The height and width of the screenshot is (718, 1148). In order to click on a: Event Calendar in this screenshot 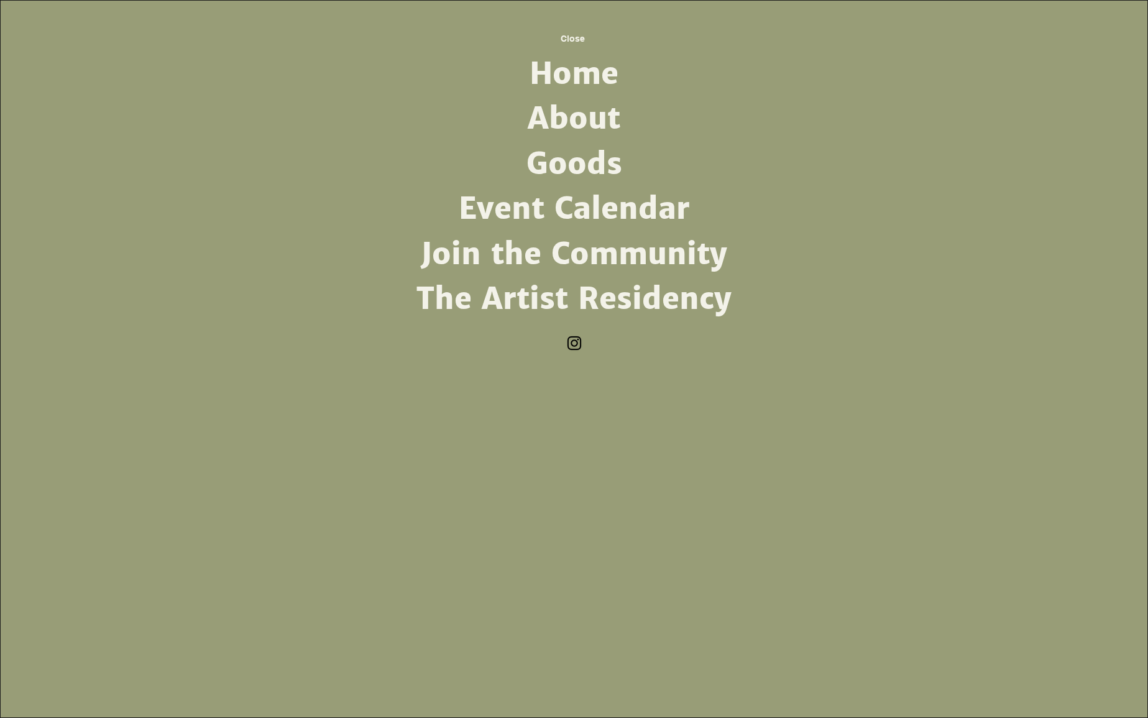, I will do `click(574, 209)`.